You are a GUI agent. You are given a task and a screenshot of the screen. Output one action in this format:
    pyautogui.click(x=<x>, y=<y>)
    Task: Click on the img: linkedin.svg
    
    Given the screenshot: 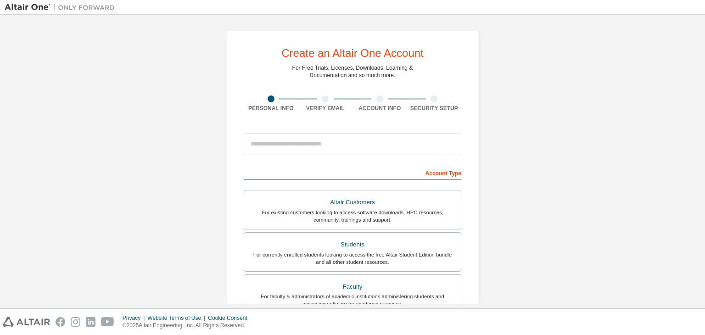 What is the action you would take?
    pyautogui.click(x=90, y=322)
    